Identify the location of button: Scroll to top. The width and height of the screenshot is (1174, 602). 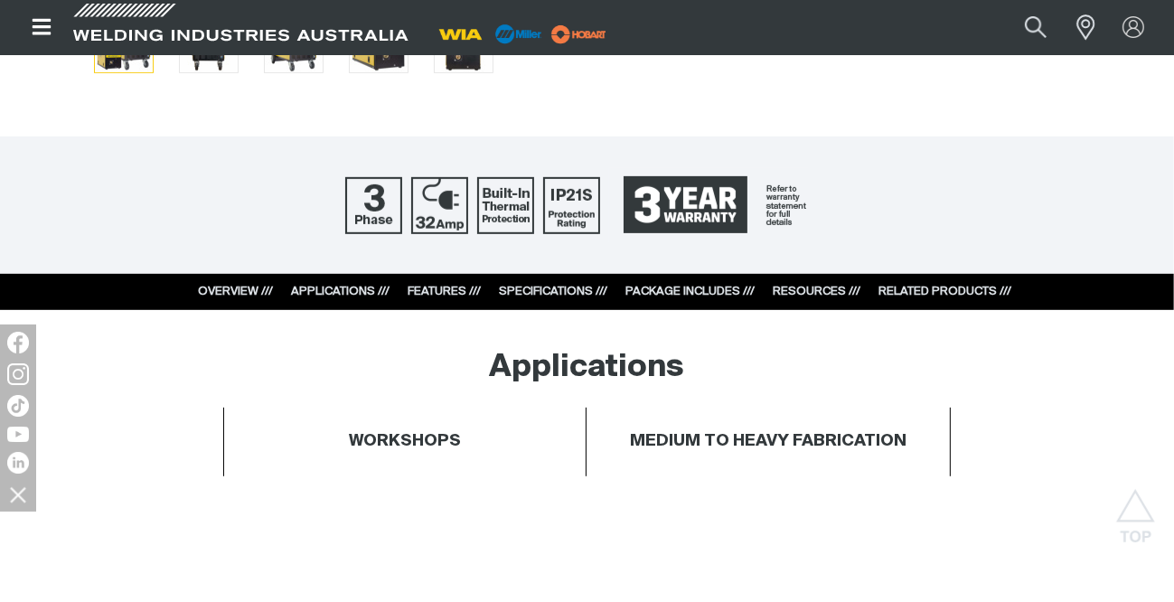
(1135, 509).